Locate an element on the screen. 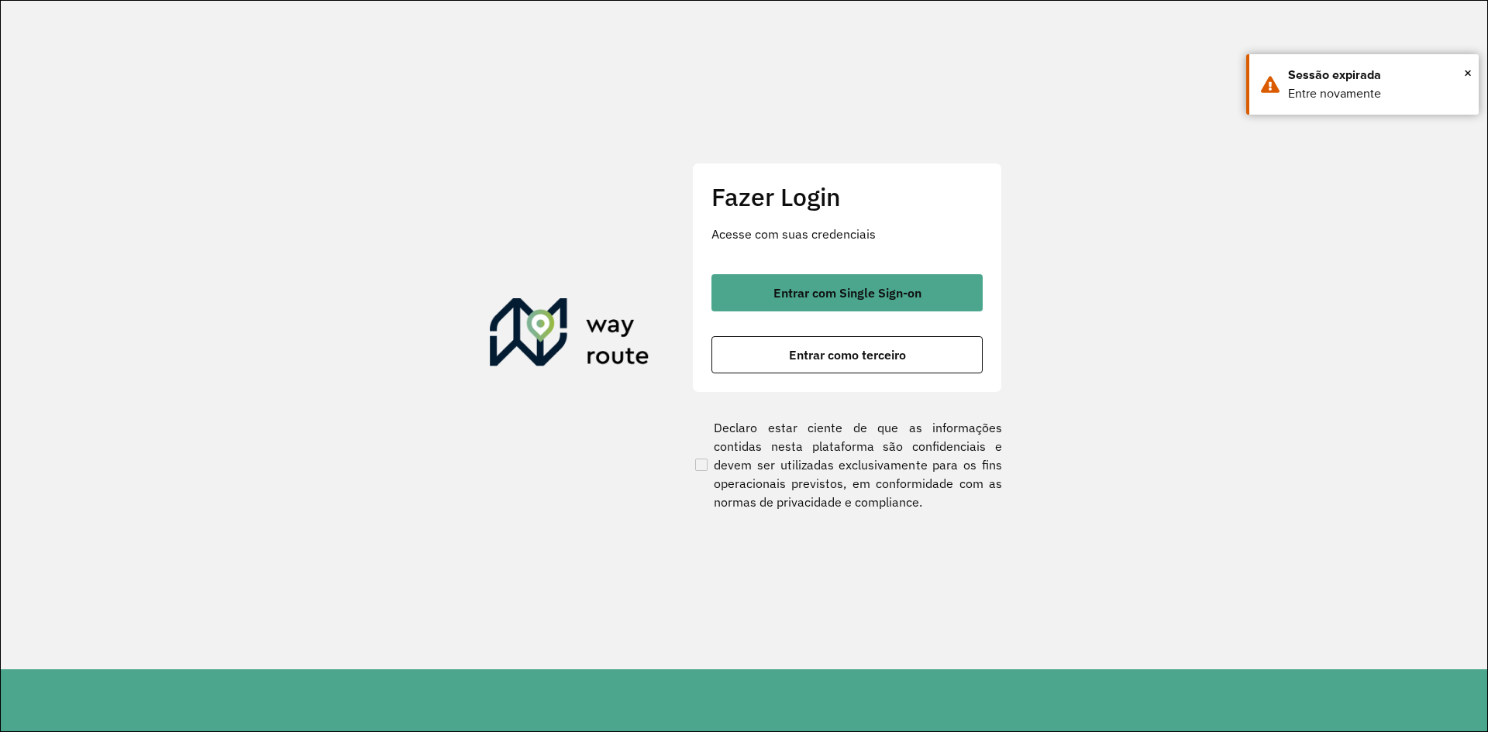 The width and height of the screenshot is (1488, 732). img: Roteirizador AmbevTech is located at coordinates (570, 336).